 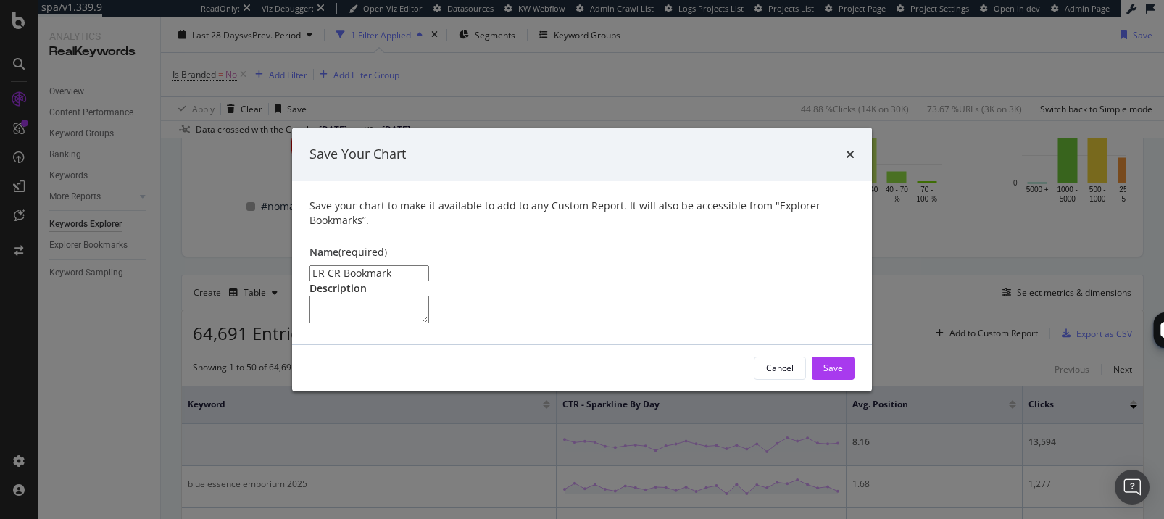 What do you see at coordinates (833, 367) in the screenshot?
I see `div: Save` at bounding box center [833, 367].